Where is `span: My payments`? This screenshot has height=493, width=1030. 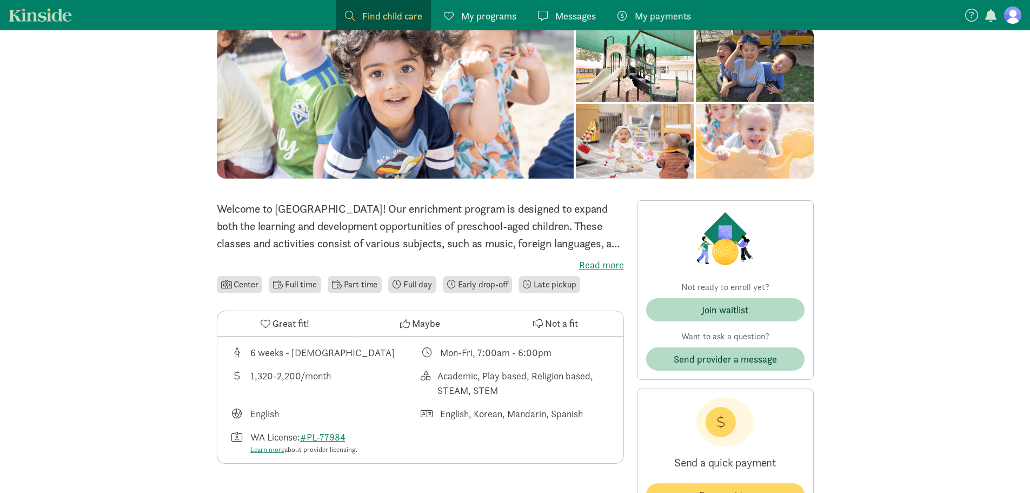
span: My payments is located at coordinates (663, 16).